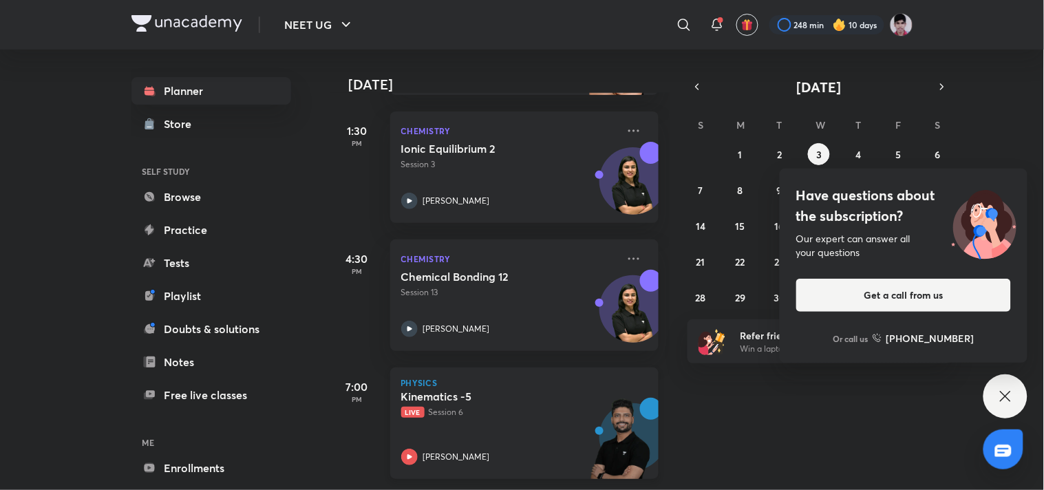 This screenshot has width=1044, height=490. I want to click on a: Playlist, so click(211, 296).